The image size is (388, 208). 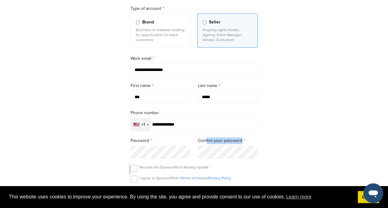 I want to click on a: Privacy Policy, so click(x=220, y=178).